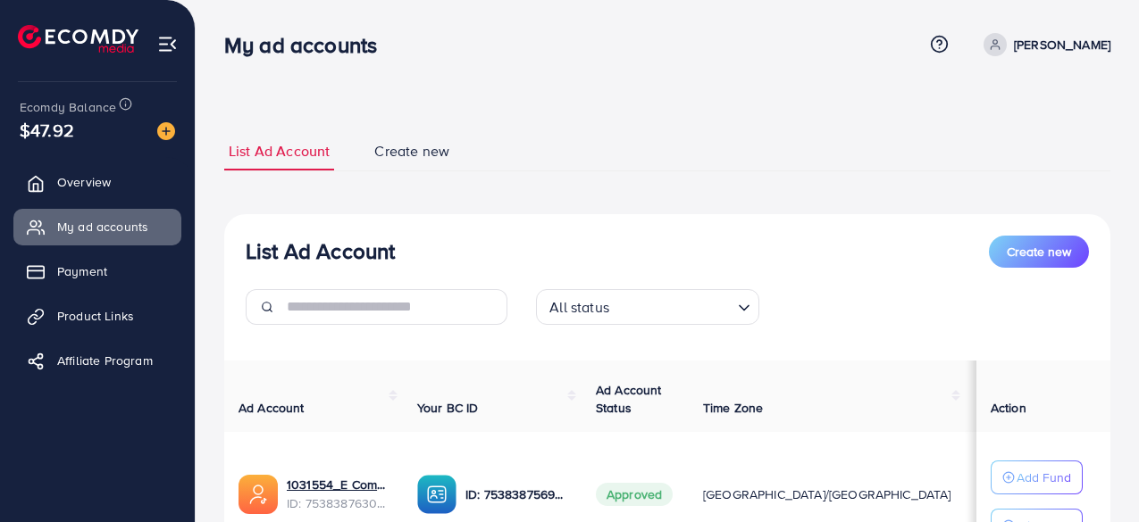 The image size is (1139, 522). I want to click on img: ic-ba-acc.ded83a64.svg, so click(437, 495).